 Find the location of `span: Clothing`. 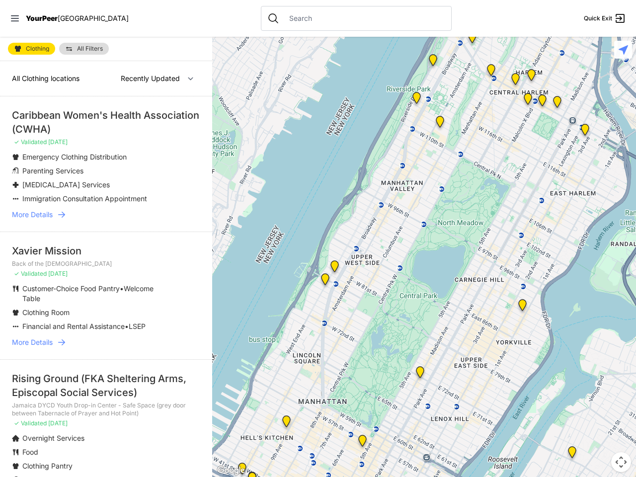

span: Clothing is located at coordinates (37, 49).